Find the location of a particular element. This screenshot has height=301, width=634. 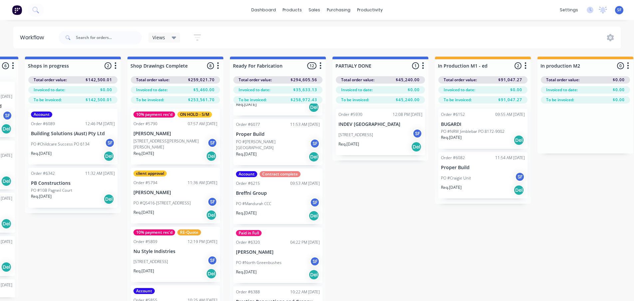

div: Paid in Full is located at coordinates (249, 233).